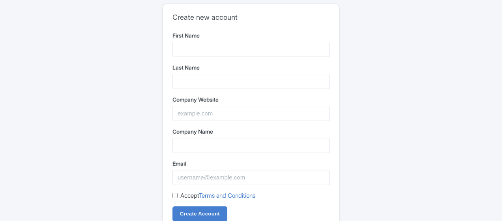 Image resolution: width=502 pixels, height=221 pixels. Describe the element at coordinates (251, 17) in the screenshot. I see `h2: Create new account` at that location.